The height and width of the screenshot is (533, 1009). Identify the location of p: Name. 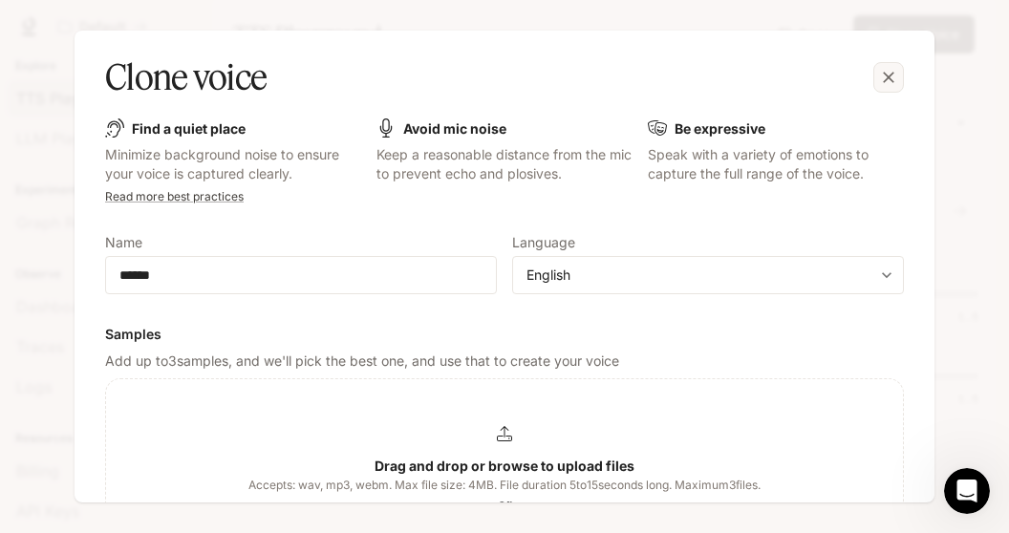
(123, 243).